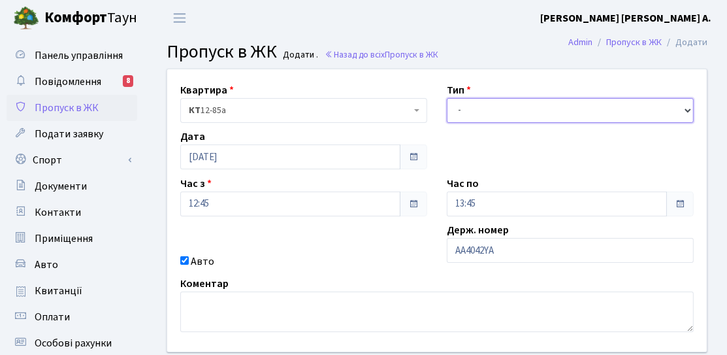 This screenshot has width=727, height=355. What do you see at coordinates (685, 42) in the screenshot?
I see `li: Додати` at bounding box center [685, 42].